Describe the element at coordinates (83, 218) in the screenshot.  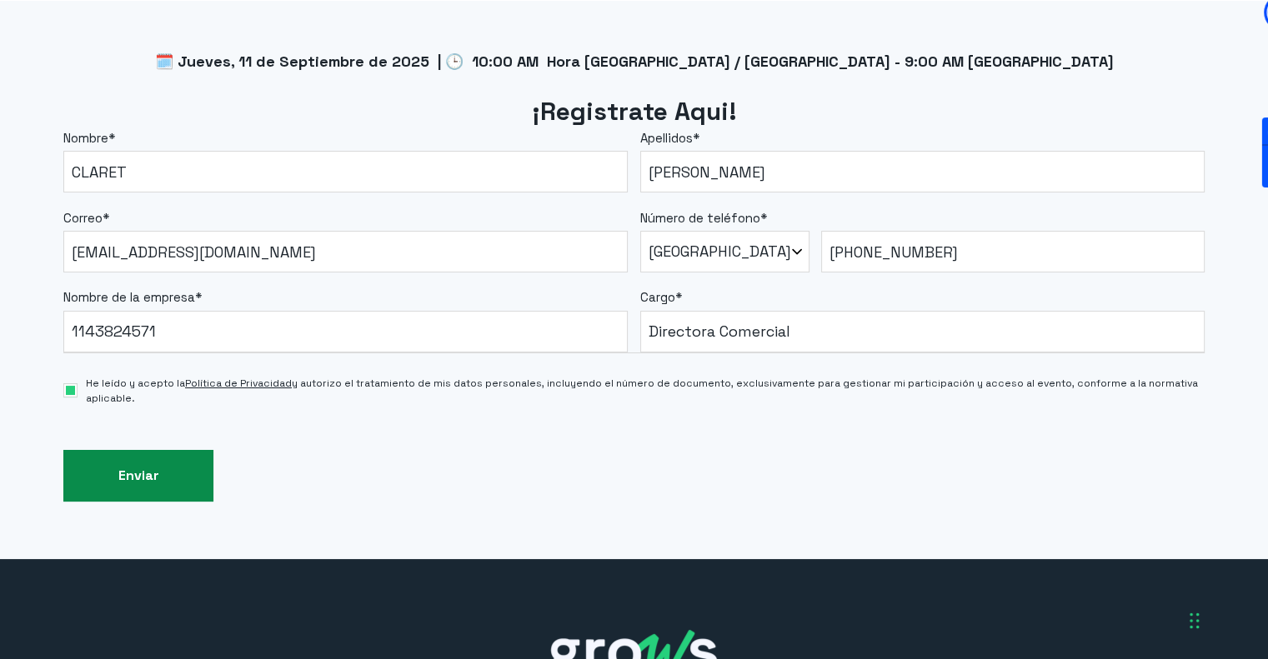
I see `span: Correo` at that location.